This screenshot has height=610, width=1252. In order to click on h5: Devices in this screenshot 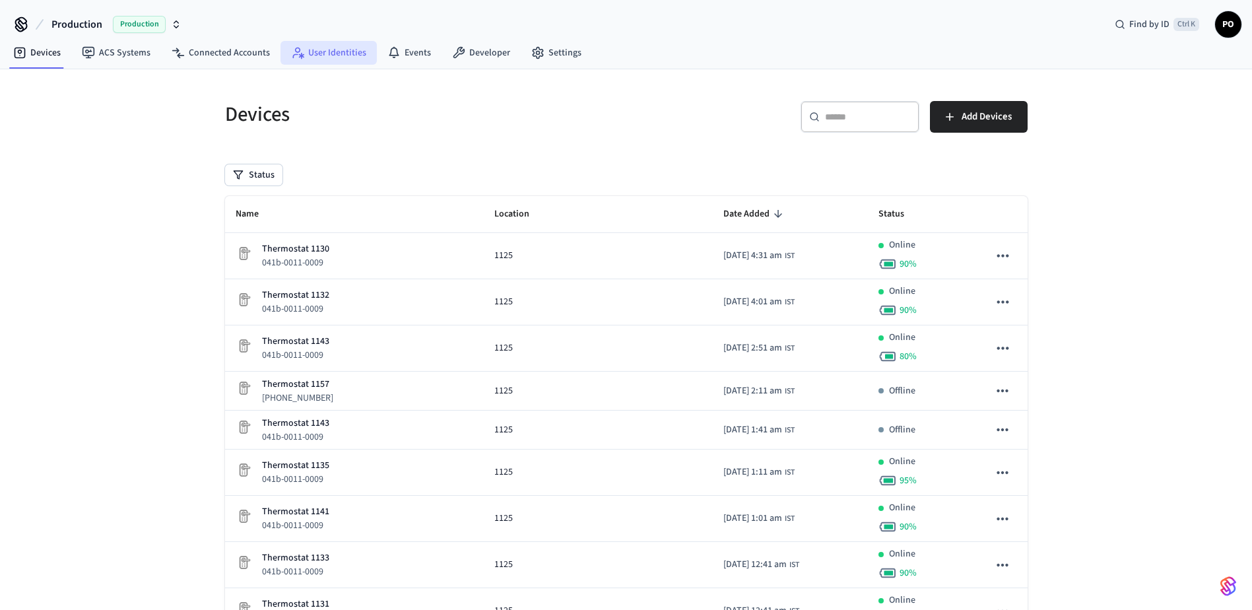, I will do `click(422, 114)`.